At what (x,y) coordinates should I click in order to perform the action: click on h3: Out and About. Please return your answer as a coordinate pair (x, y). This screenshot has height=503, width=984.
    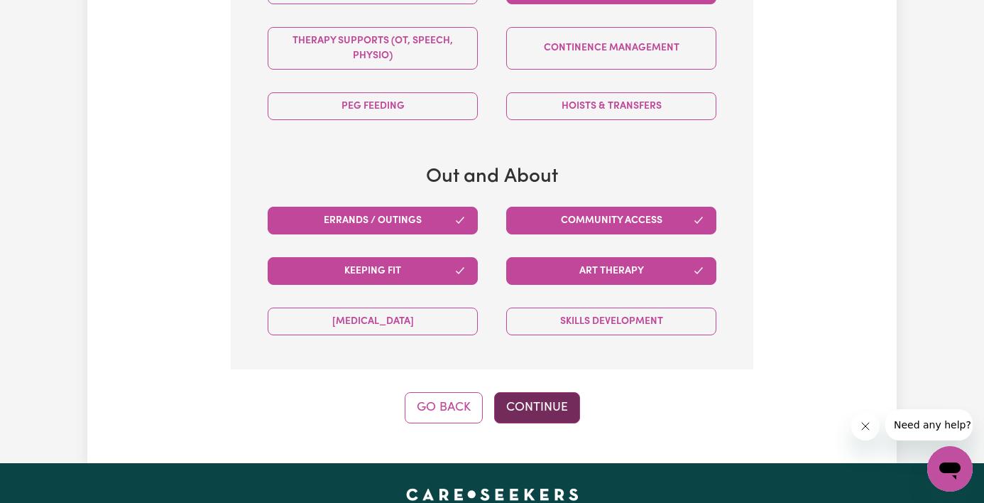
    Looking at the image, I should click on (492, 178).